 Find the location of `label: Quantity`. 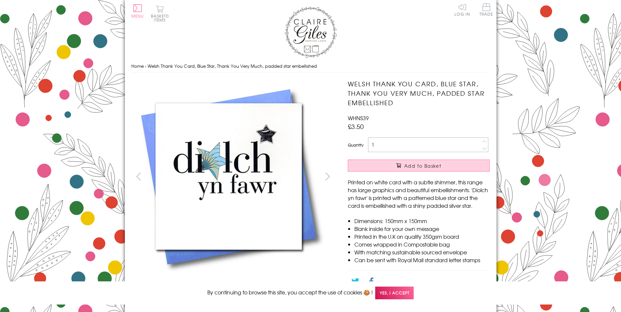

label: Quantity is located at coordinates (356, 145).